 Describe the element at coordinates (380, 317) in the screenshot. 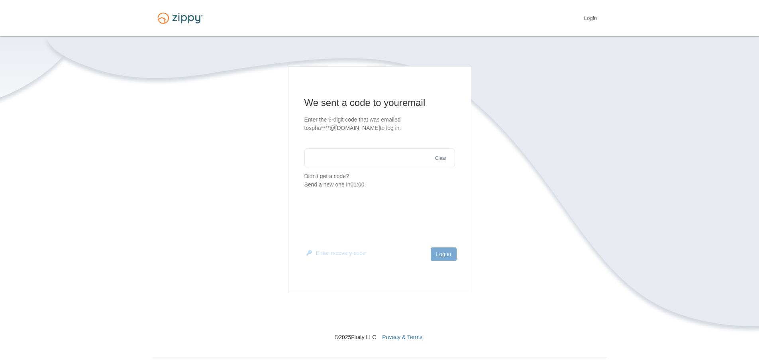

I see `nav: © 2025 Floify LLC` at that location.